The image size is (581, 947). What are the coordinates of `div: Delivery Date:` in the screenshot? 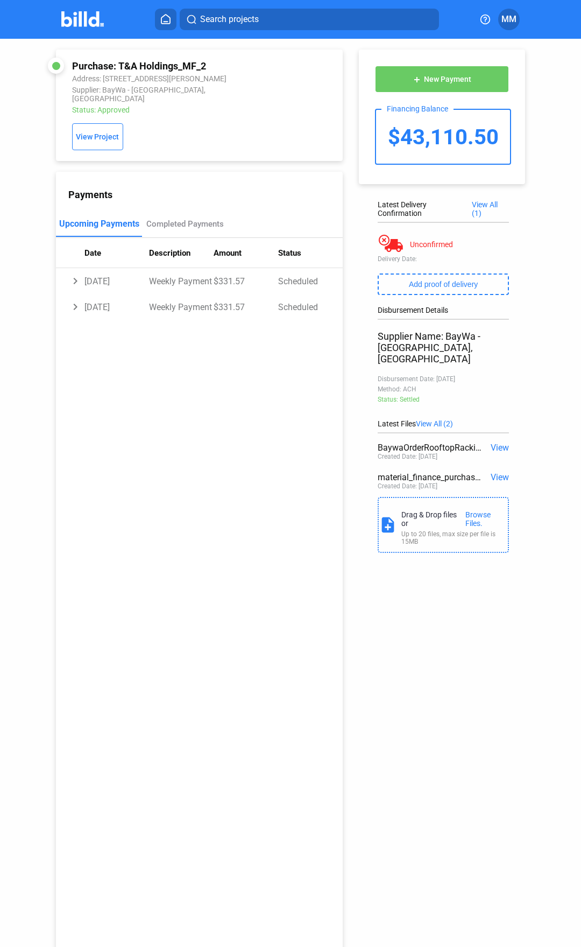 It's located at (443, 259).